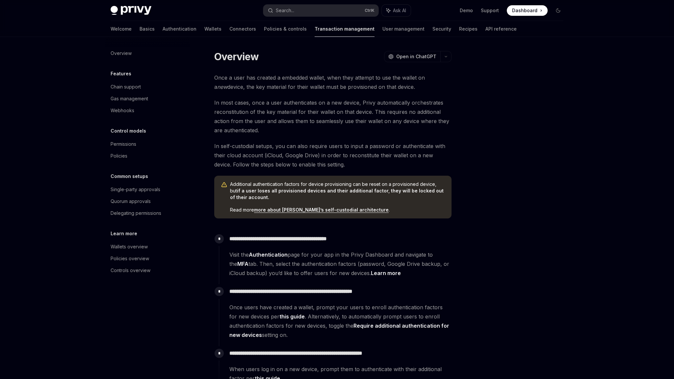 This screenshot has height=379, width=674. What do you see at coordinates (129, 247) in the screenshot?
I see `div: Wallets overview` at bounding box center [129, 247].